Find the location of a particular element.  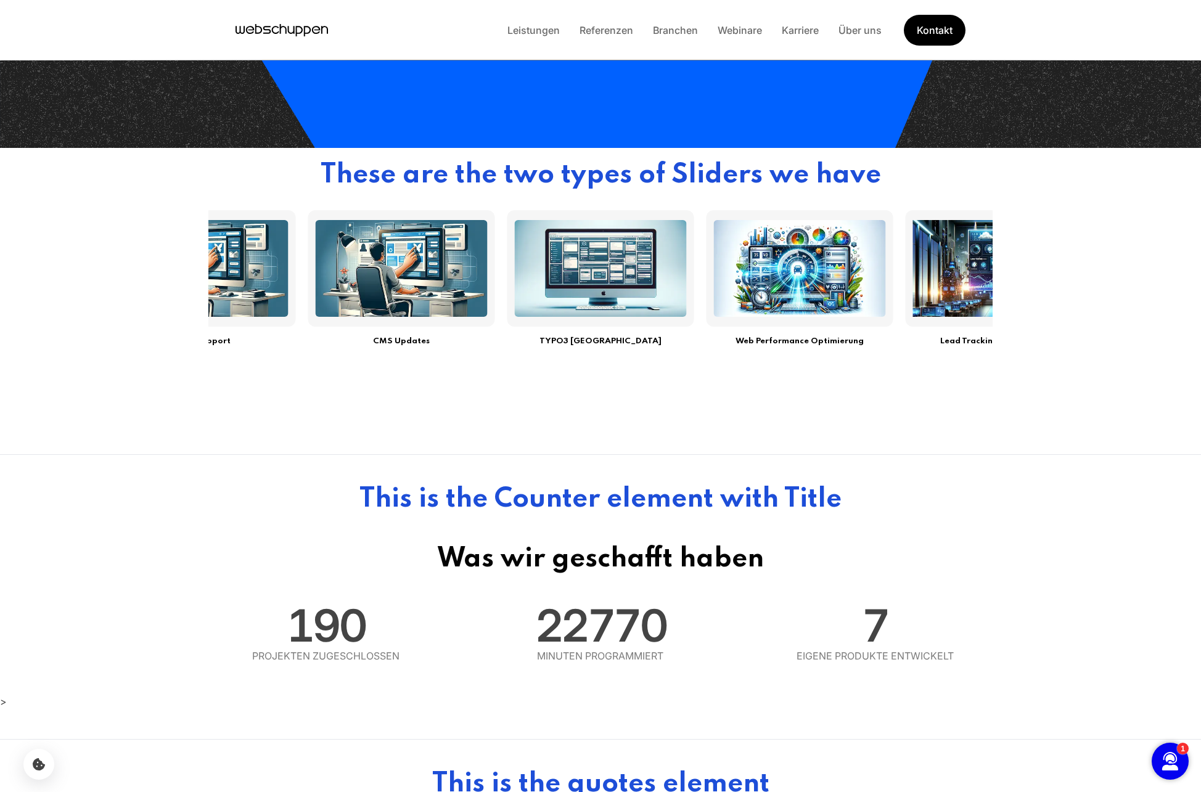

img: CMS Updates is located at coordinates (401, 268).